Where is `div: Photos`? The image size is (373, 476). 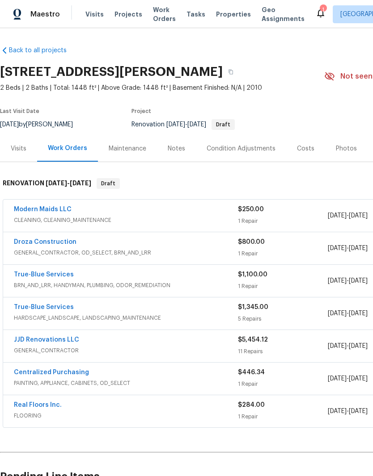
div: Photos is located at coordinates (346, 149).